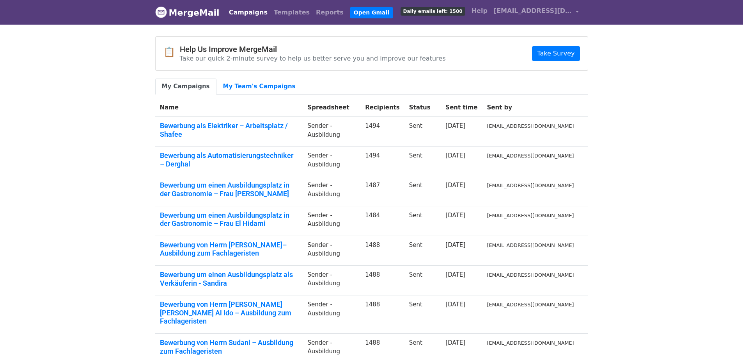 This screenshot has height=356, width=743. What do you see at coordinates (229, 278) in the screenshot?
I see `a: Bewerbung um einen Ausbildungsplatz als Verkäuferin - Sandira` at bounding box center [229, 278].